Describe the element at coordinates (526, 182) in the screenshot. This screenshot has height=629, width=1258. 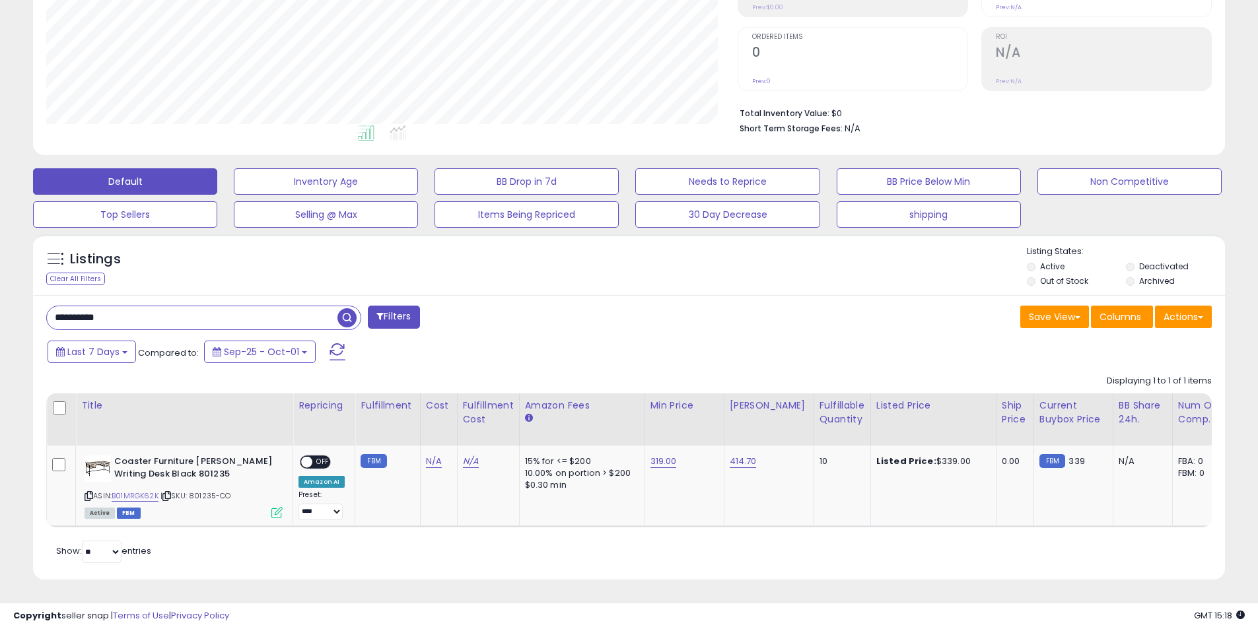
I see `button: BB Drop in 7d` at that location.